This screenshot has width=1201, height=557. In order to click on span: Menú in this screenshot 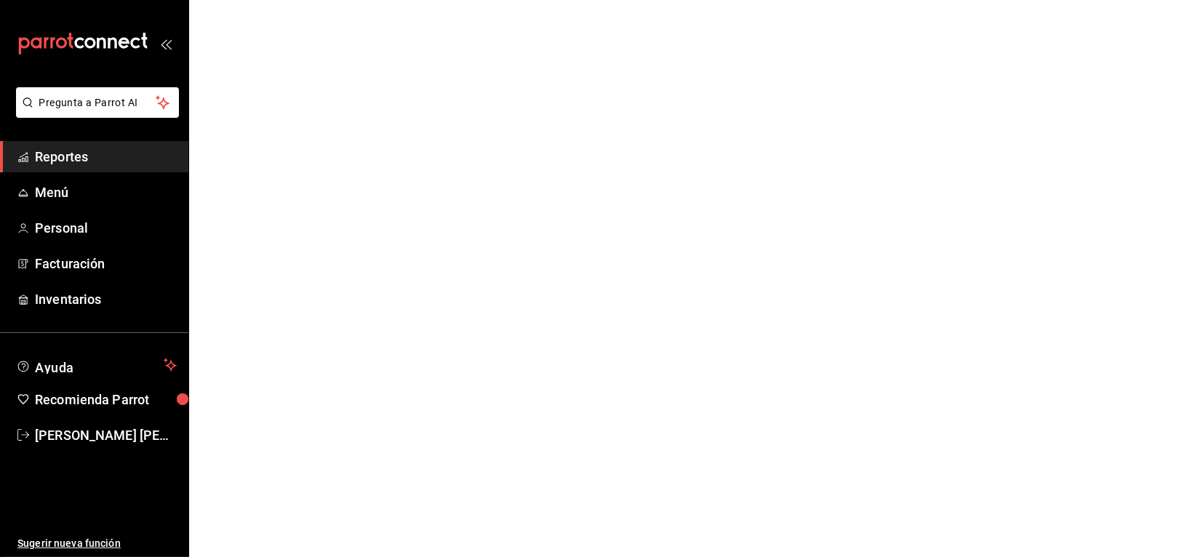, I will do `click(105, 192)`.